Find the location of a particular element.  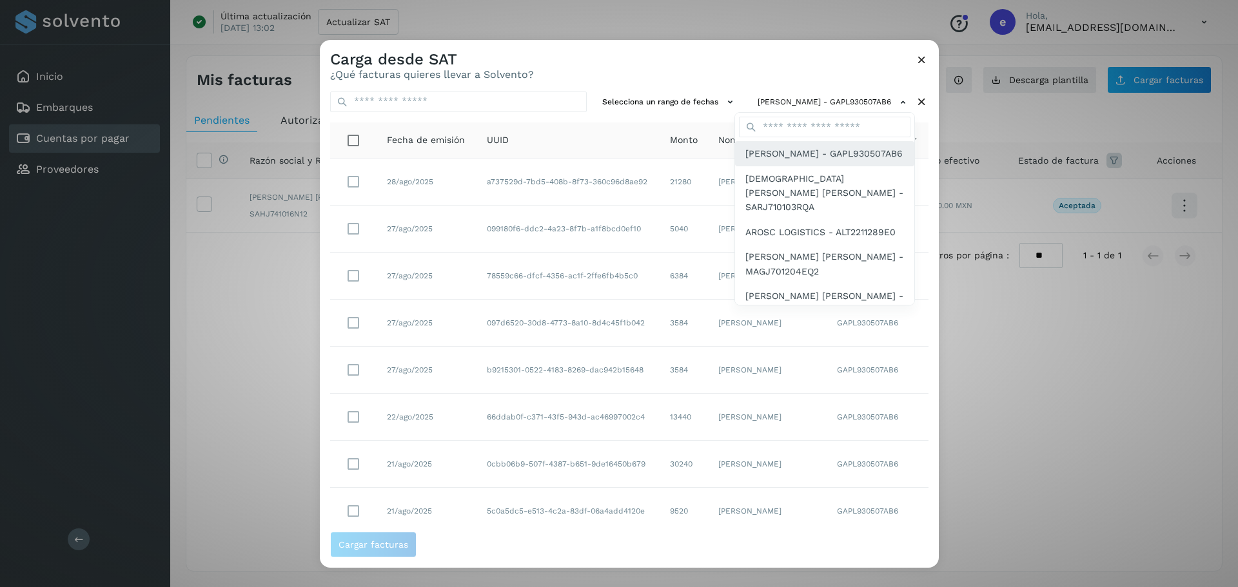

div: JOEL MARTINEZ GONZALEZ - MAGJ701204EQ2 is located at coordinates (825, 264).